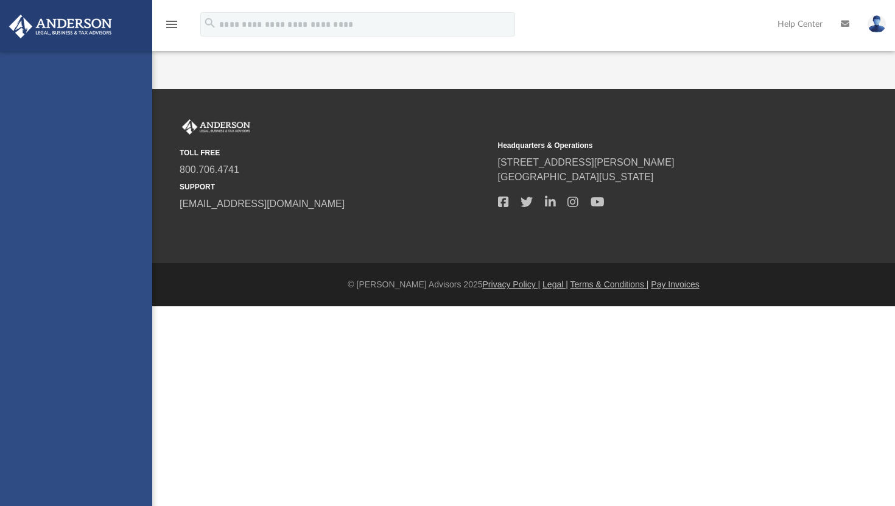 This screenshot has height=506, width=895. Describe the element at coordinates (877, 24) in the screenshot. I see `img: User Pic` at that location.